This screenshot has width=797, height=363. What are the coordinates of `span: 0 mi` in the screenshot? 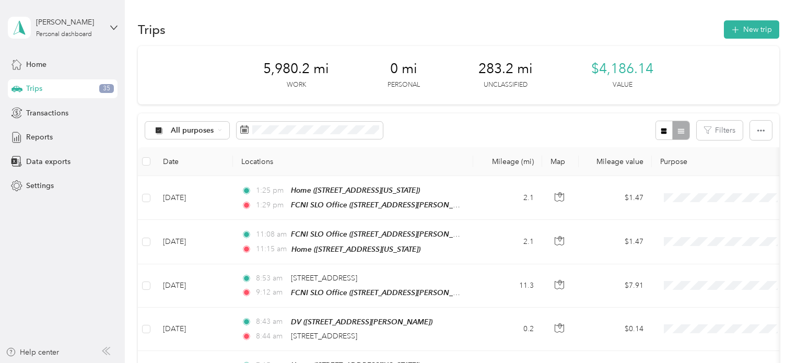 It's located at (404, 69).